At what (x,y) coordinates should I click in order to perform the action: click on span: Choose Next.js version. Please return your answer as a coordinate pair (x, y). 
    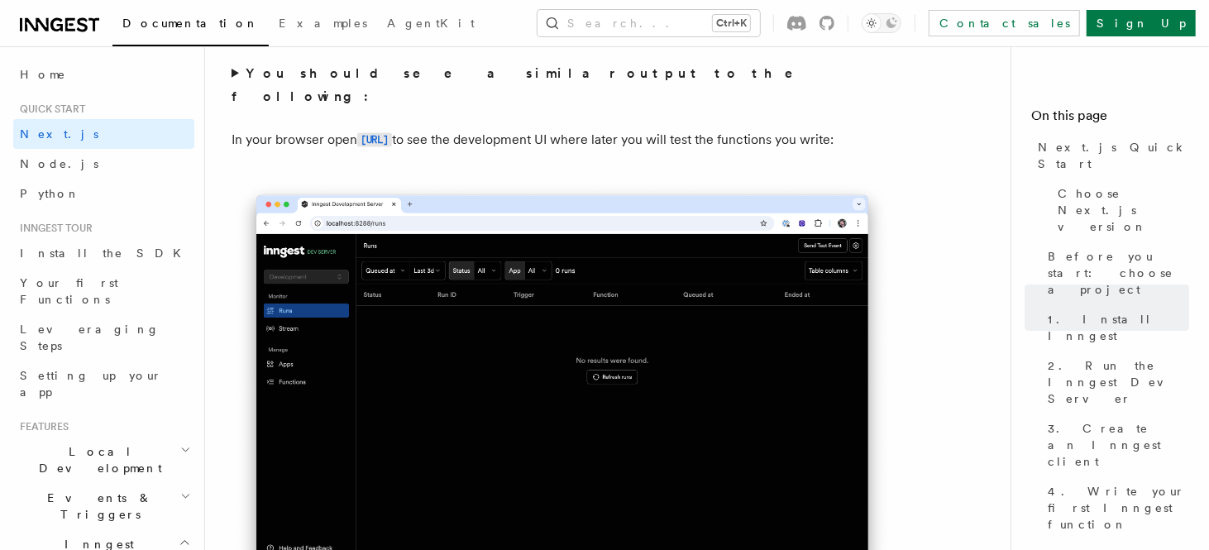
    Looking at the image, I should click on (1123, 210).